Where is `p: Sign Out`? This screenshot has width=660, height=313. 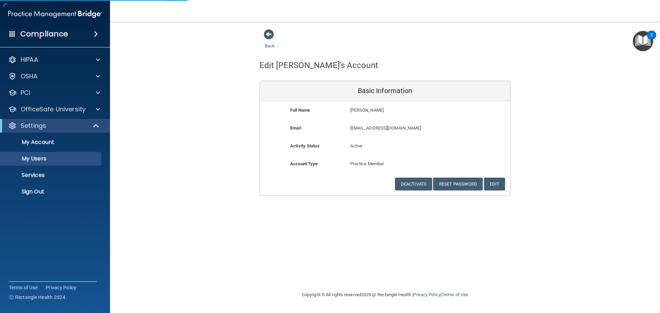
p: Sign Out is located at coordinates (51, 192).